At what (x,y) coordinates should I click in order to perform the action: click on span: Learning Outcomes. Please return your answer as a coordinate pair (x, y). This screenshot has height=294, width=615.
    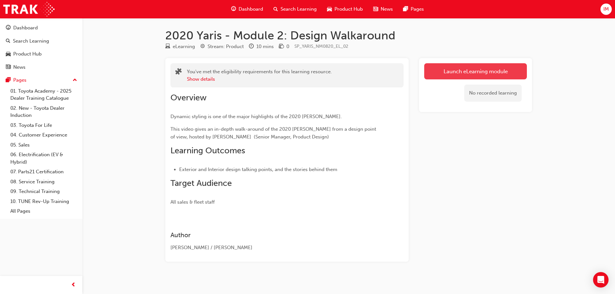
    Looking at the image, I should click on (208, 151).